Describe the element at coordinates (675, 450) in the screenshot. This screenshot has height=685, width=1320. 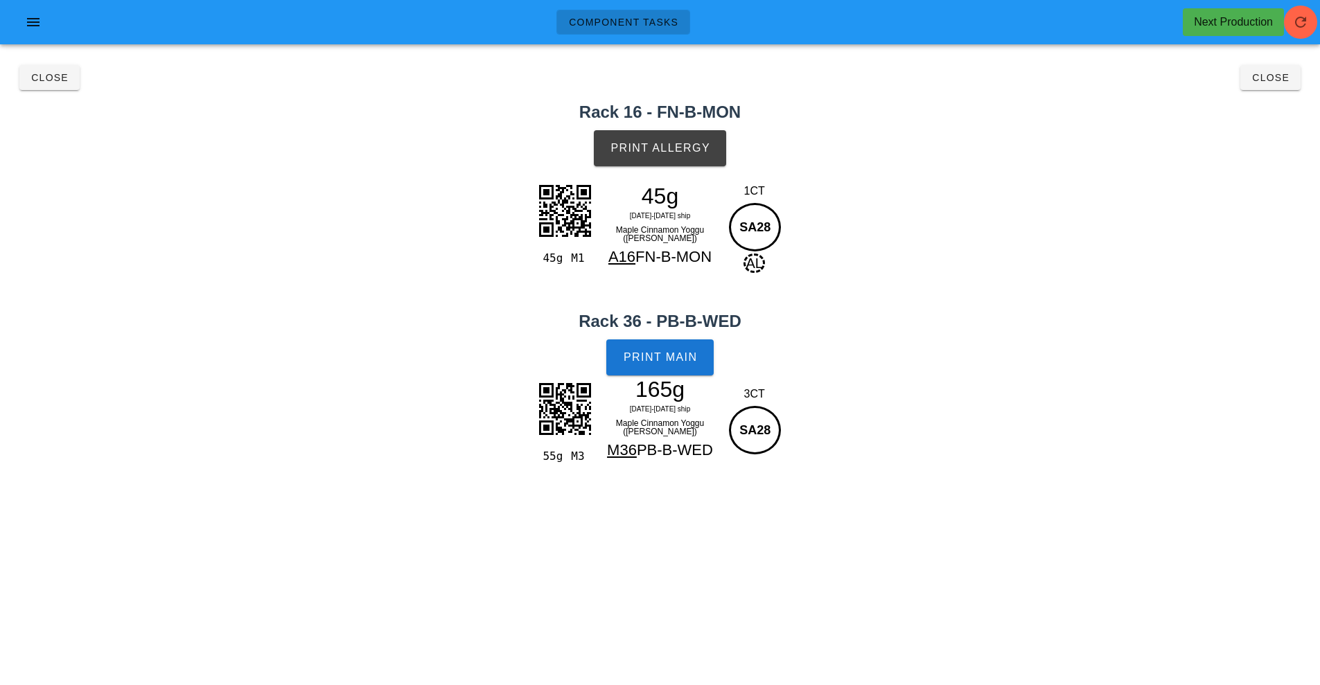
I see `span: PB-B-WED` at that location.